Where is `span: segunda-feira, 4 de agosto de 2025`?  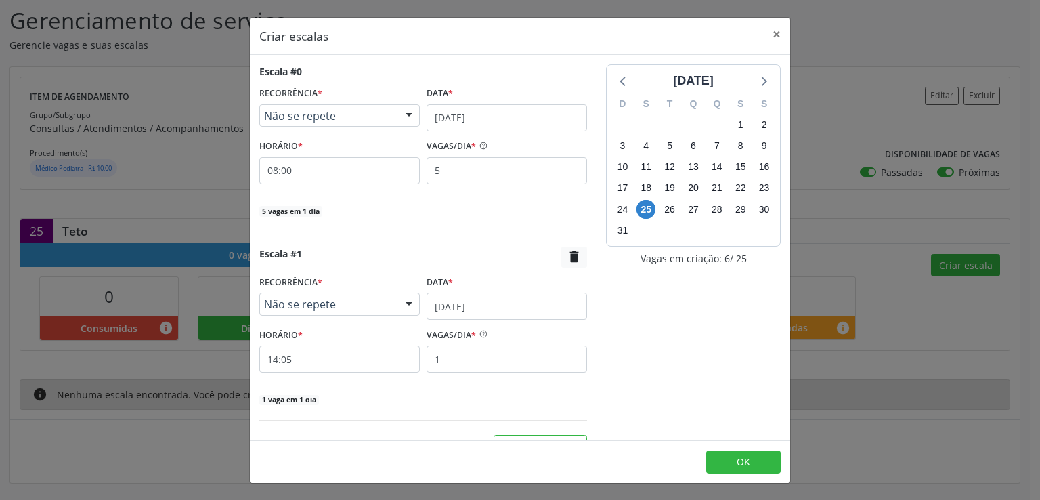 span: segunda-feira, 4 de agosto de 2025 is located at coordinates (646, 146).